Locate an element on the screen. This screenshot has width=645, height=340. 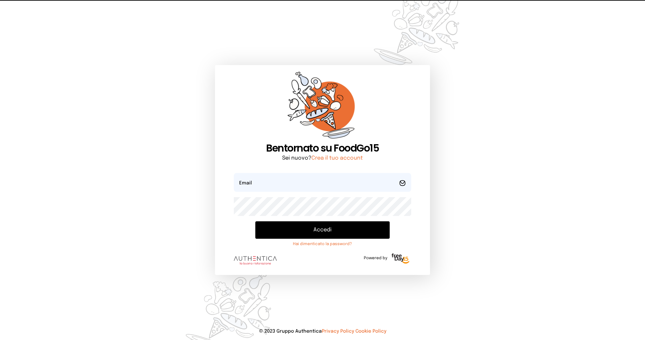
span: Powered by is located at coordinates (375, 259).